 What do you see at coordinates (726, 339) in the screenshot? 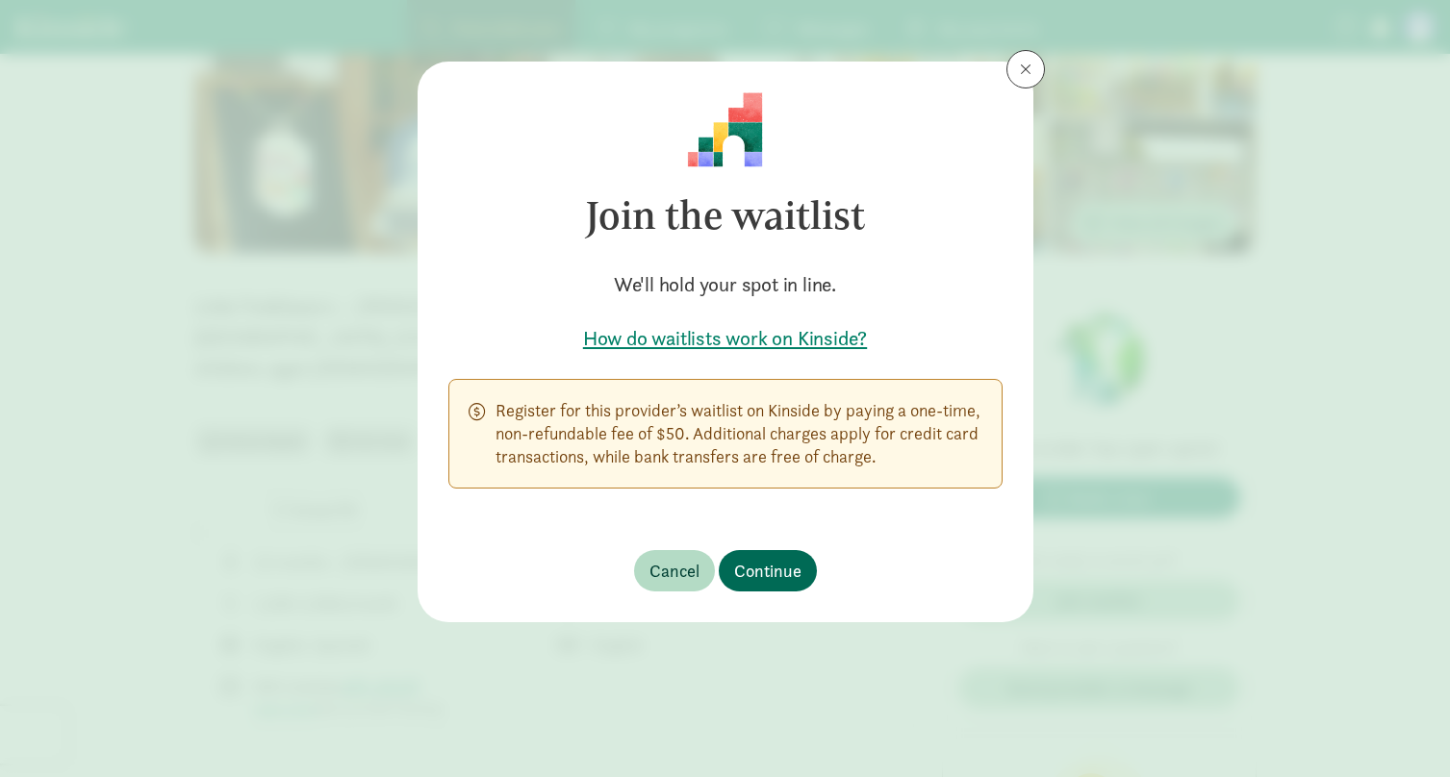
I see `h5: How do waitlists work on Kinside?` at bounding box center [726, 339].